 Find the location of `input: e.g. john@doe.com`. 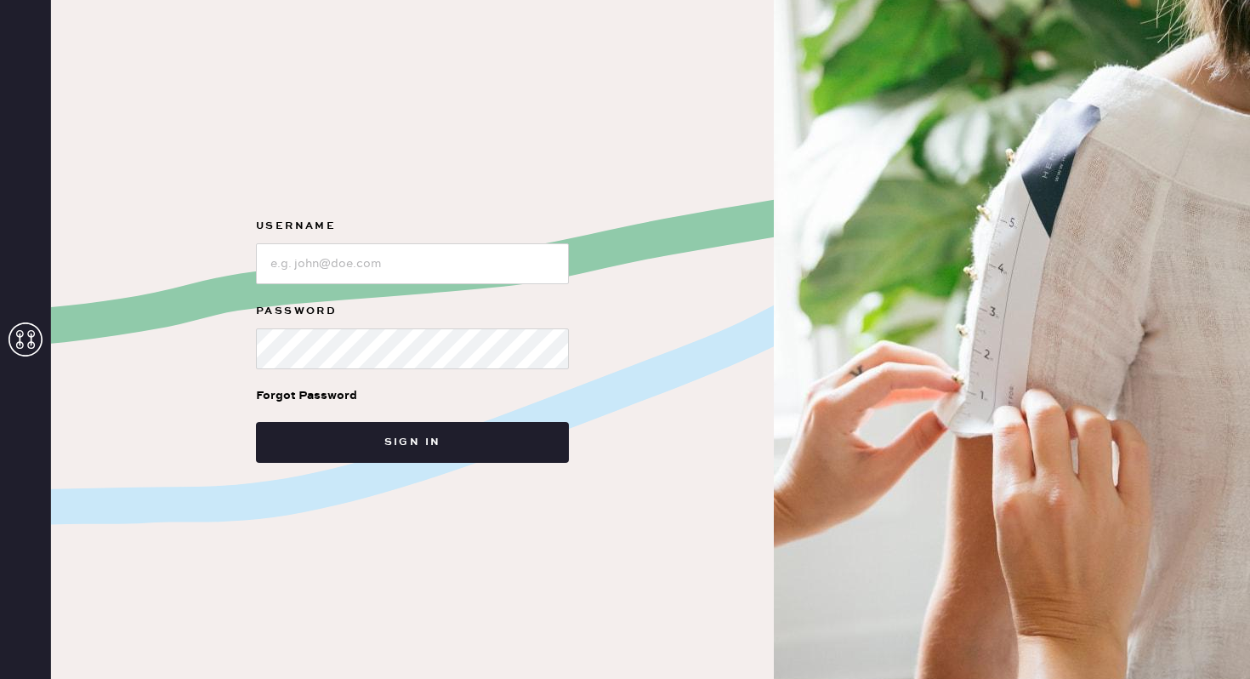

input: e.g. john@doe.com is located at coordinates (412, 264).